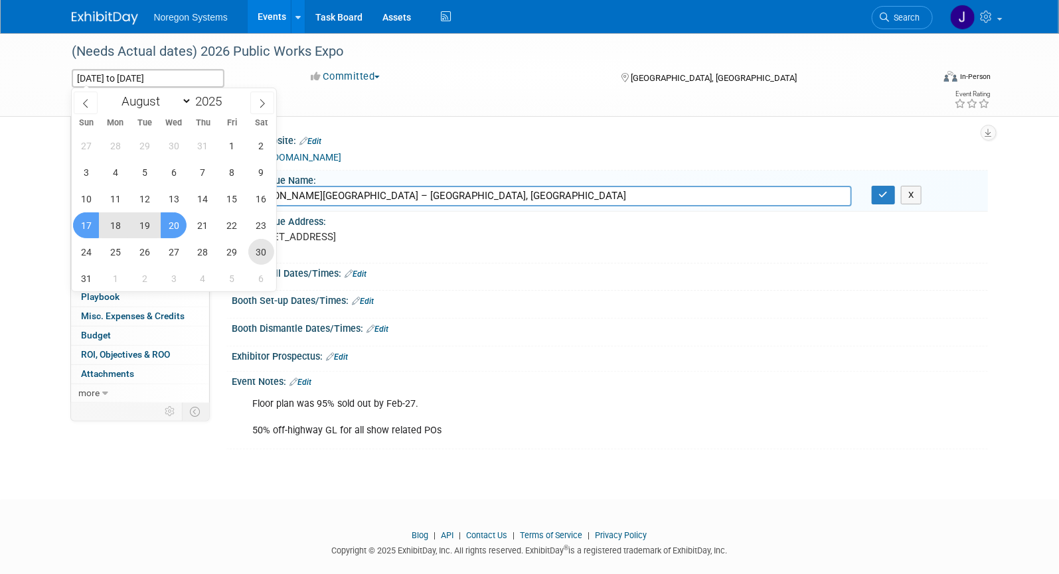 The image size is (1059, 574). Describe the element at coordinates (490, 52) in the screenshot. I see `div: (Needs Actual dates) 2026 Public Works Expo` at that location.